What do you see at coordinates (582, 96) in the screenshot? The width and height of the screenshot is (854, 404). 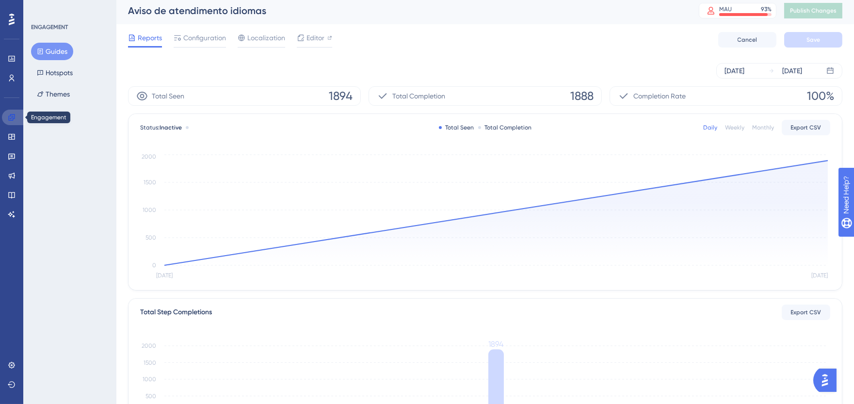 I see `span: 1888` at bounding box center [582, 96].